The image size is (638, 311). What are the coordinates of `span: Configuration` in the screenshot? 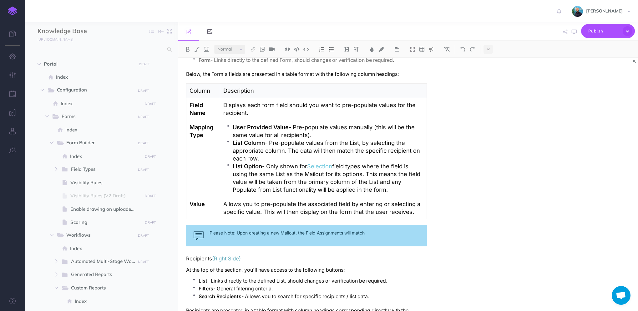 It's located at (94, 90).